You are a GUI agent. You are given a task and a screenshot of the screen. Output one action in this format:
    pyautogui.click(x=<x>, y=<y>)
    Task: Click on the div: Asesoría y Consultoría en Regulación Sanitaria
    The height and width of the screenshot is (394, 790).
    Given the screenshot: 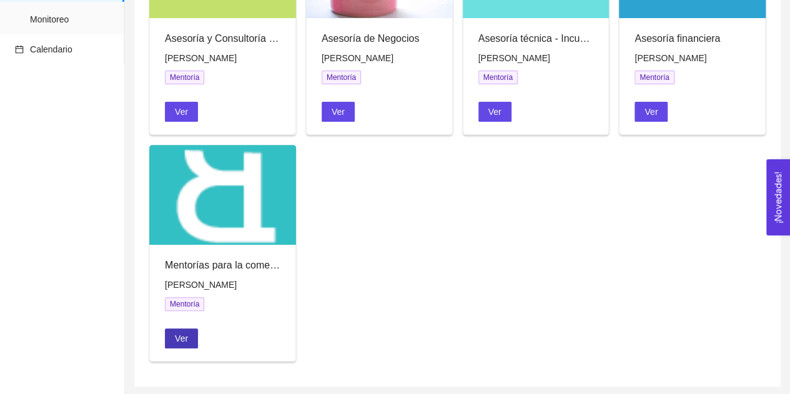 What is the action you would take?
    pyautogui.click(x=222, y=38)
    